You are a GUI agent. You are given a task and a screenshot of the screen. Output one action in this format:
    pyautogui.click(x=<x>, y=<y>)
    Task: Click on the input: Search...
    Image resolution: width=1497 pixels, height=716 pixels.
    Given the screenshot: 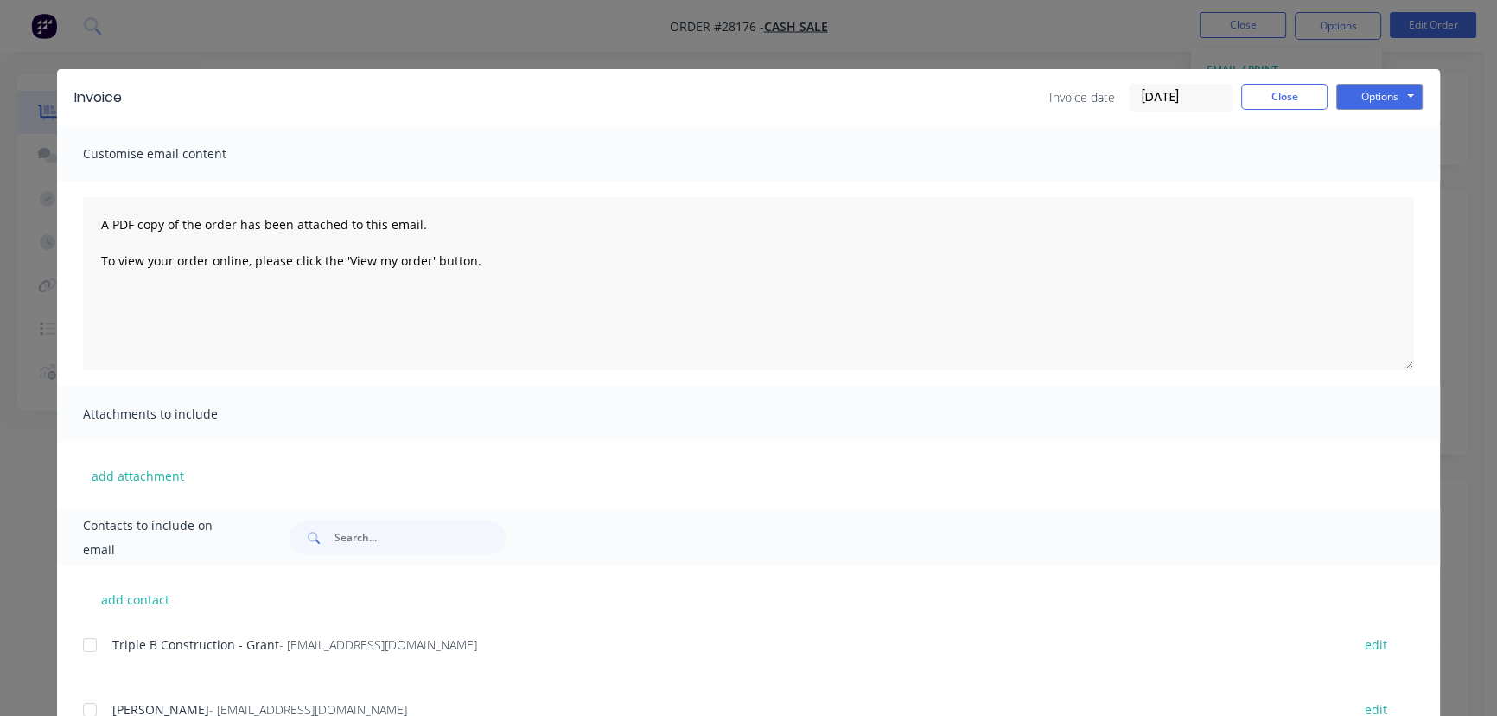 What is the action you would take?
    pyautogui.click(x=420, y=538)
    